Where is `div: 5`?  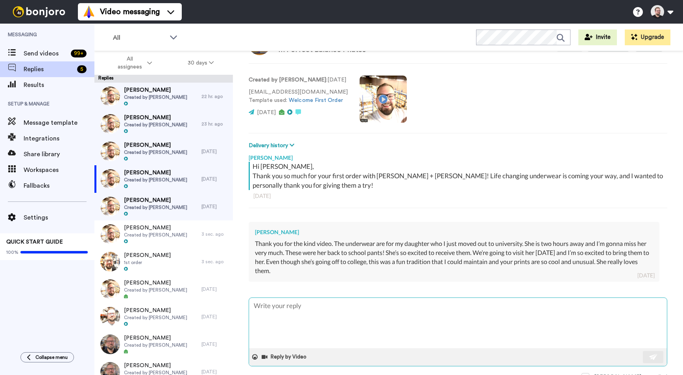 div: 5 is located at coordinates (82, 69).